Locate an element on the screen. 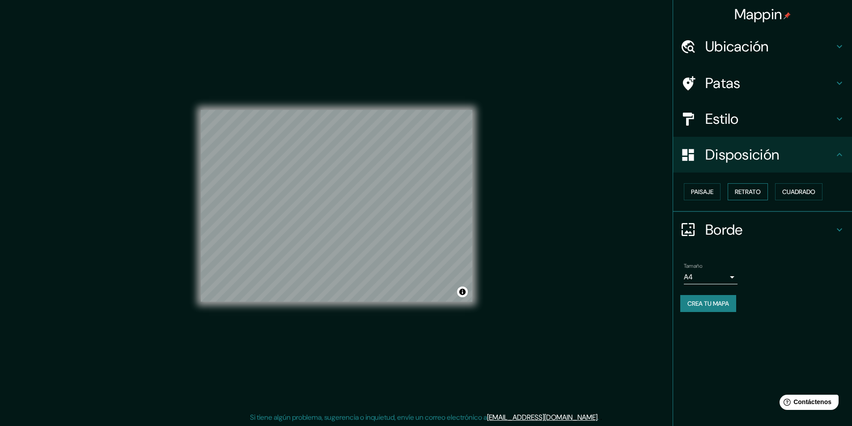 This screenshot has width=852, height=426. font: Patas is located at coordinates (722, 83).